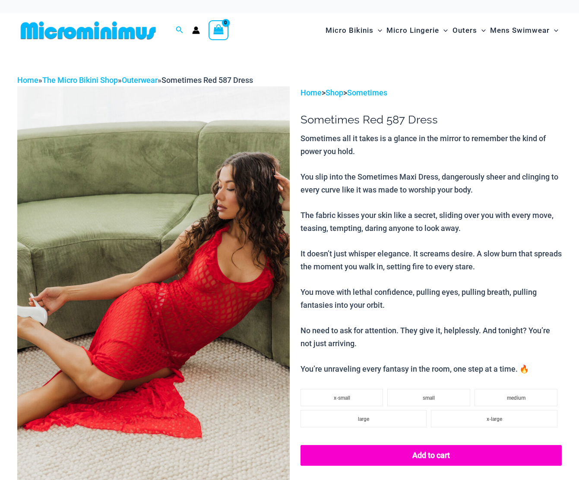  What do you see at coordinates (494, 419) in the screenshot?
I see `span: x-large` at bounding box center [494, 419].